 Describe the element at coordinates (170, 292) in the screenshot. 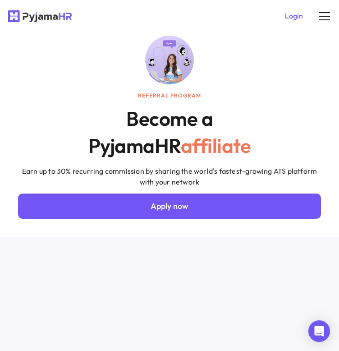

I see `h2: Program` at that location.